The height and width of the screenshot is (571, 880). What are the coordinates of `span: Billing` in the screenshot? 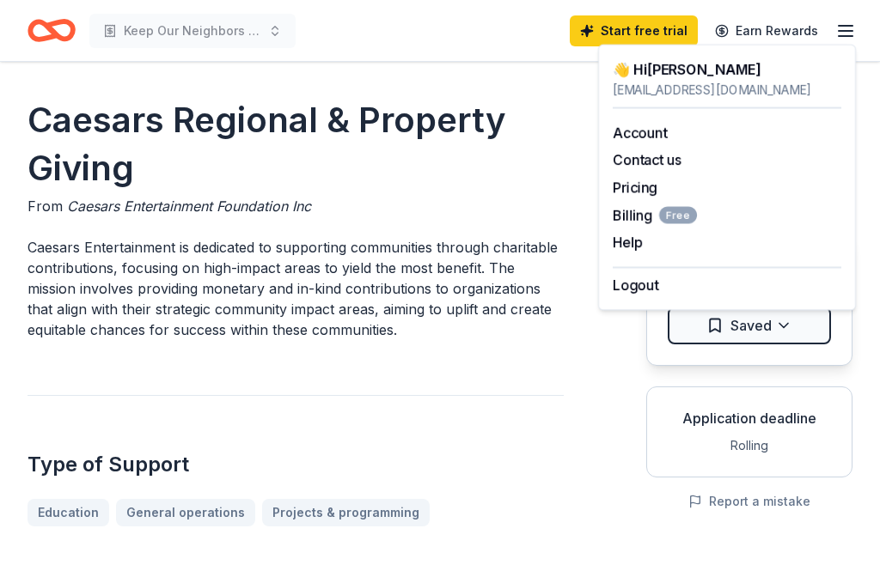 It's located at (655, 216).